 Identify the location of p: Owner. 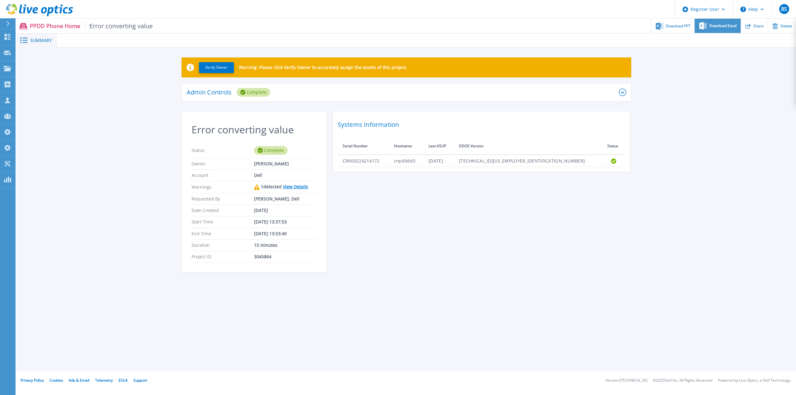
(223, 164).